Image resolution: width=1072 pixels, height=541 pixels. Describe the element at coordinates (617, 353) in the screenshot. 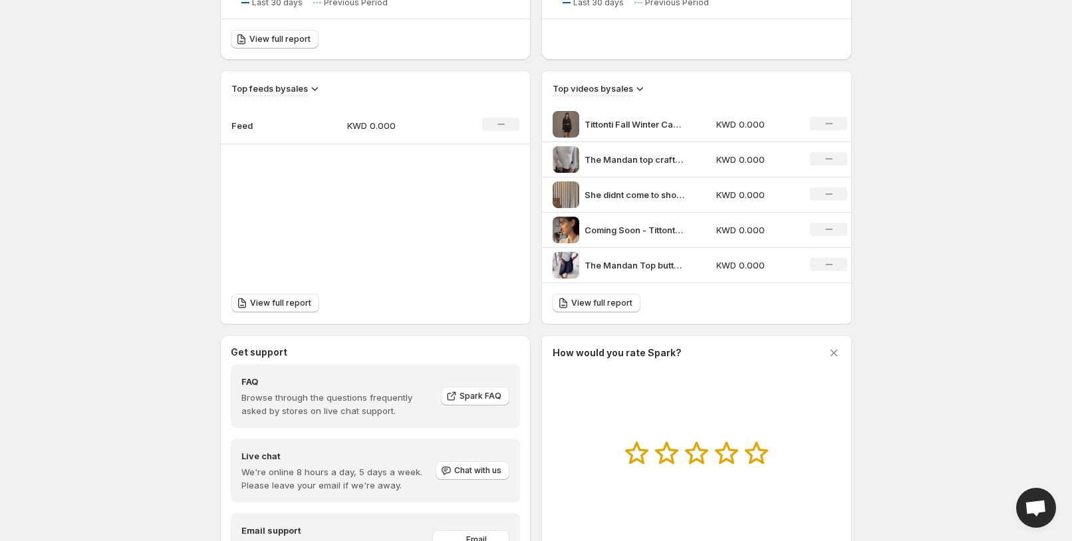

I see `h3: How would you rate Spark?` at that location.